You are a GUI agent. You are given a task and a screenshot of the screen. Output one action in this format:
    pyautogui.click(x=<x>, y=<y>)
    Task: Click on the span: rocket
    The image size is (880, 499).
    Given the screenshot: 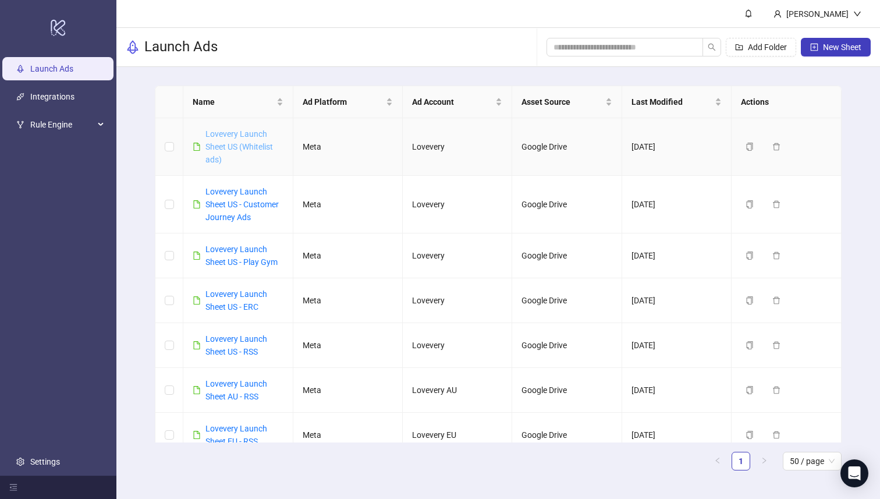 What is the action you would take?
    pyautogui.click(x=133, y=47)
    